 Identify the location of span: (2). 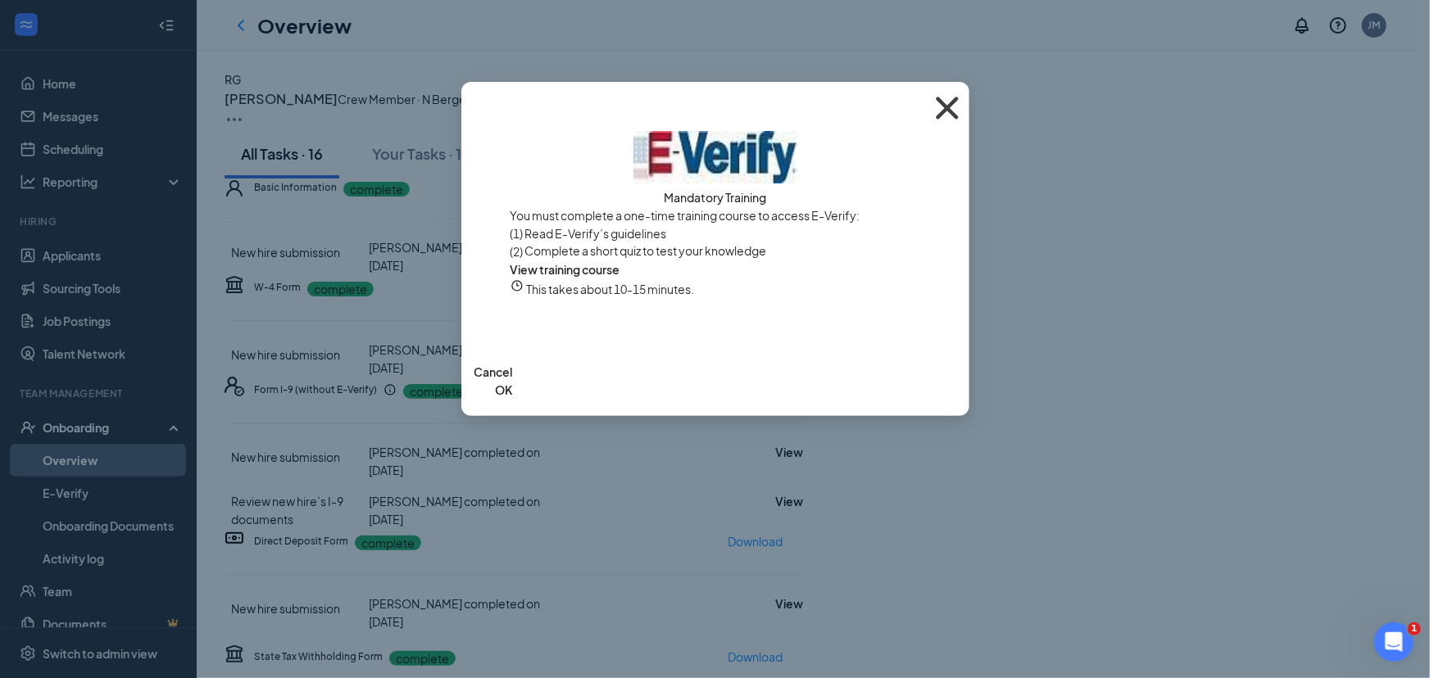
(517, 252).